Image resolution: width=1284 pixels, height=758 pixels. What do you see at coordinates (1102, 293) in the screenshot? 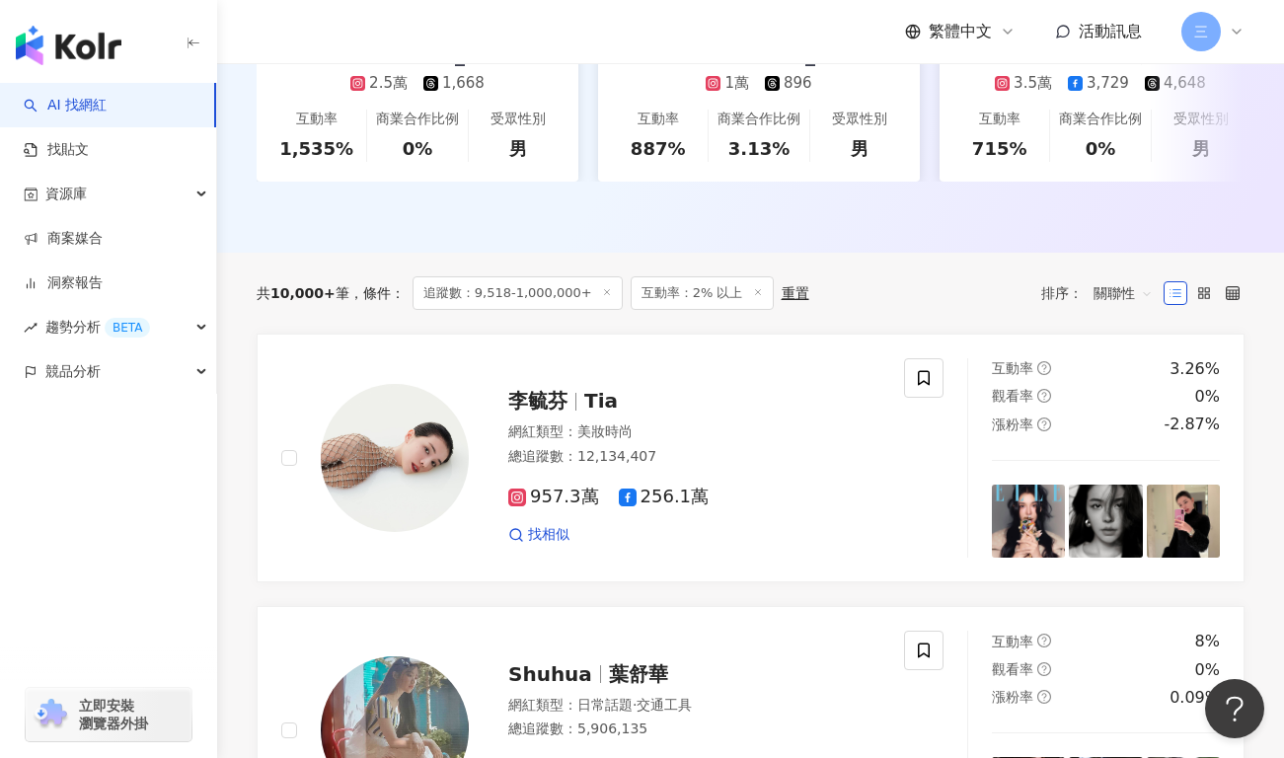
I see `div: 排序：` at bounding box center [1102, 293].